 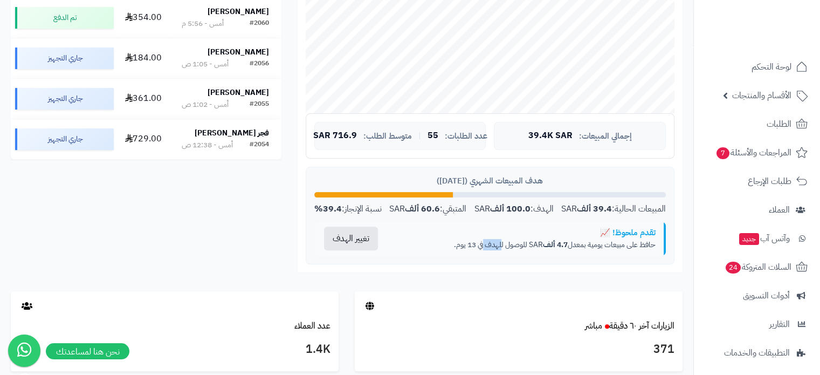 I want to click on a: عدد العملاء, so click(x=312, y=326).